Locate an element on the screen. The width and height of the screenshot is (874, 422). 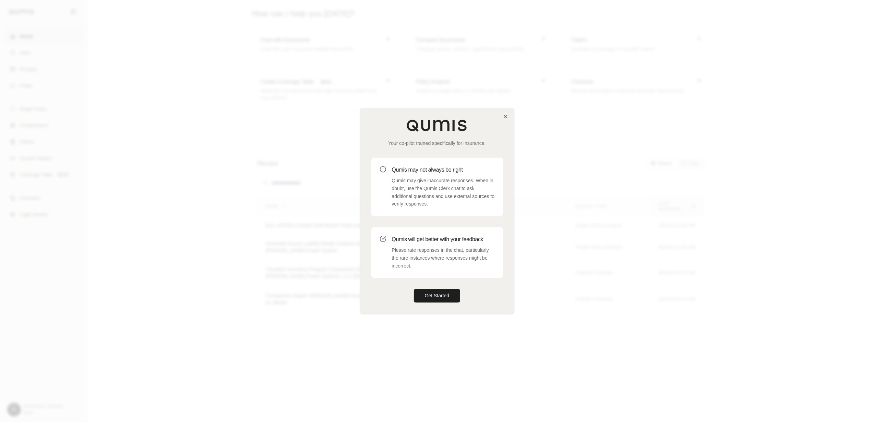
p: Qumis may give inaccurate responses. When in doubt, use the Qumis Clerk chat to ask additional qu... is located at coordinates (443, 192).